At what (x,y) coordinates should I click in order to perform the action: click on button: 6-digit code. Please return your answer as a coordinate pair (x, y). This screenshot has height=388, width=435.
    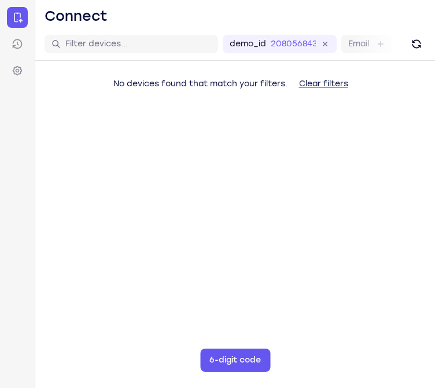
    Looking at the image, I should click on (235, 360).